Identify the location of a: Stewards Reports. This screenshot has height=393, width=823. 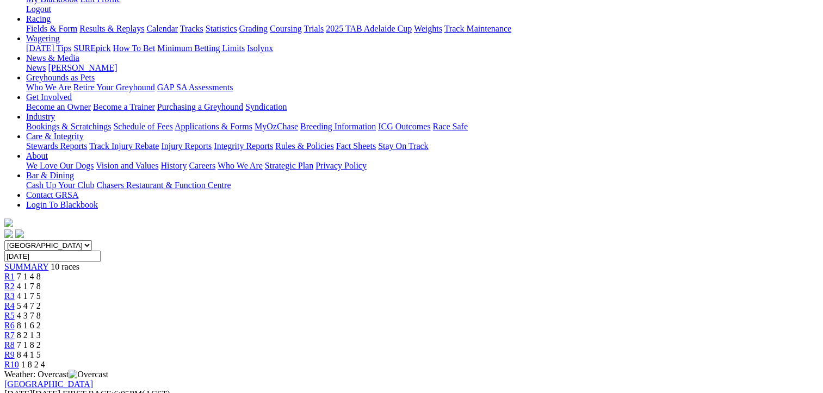
(57, 146).